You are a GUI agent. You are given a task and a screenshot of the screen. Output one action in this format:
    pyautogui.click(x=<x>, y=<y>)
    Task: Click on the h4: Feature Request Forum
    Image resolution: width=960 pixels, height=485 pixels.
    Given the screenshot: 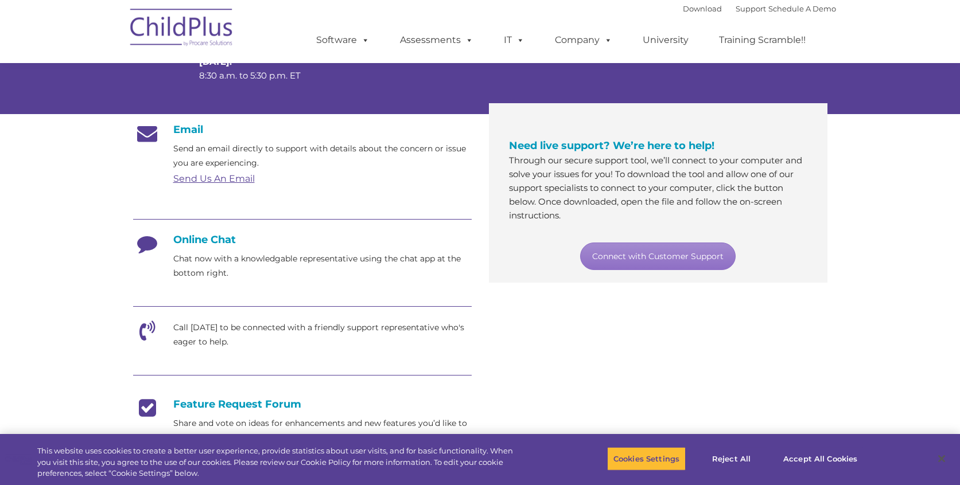 What is the action you would take?
    pyautogui.click(x=302, y=404)
    